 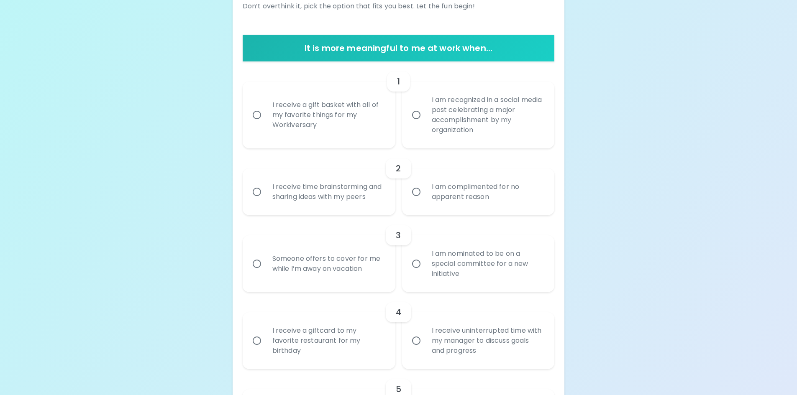 I want to click on div: I receive a gift basket with all of my favorite things for my Workiversary, so click(x=328, y=115).